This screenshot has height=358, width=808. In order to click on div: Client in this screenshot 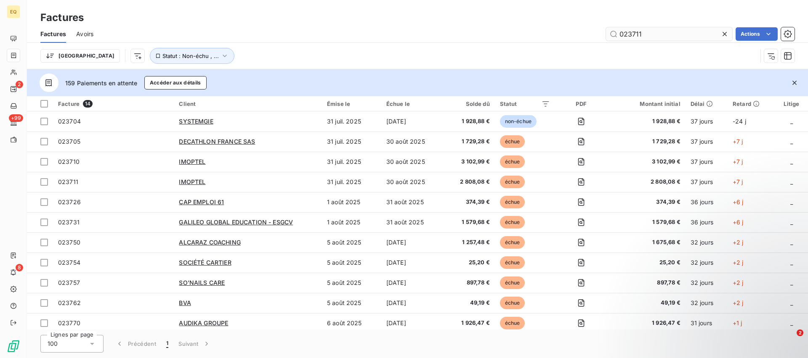, I will do `click(248, 104)`.